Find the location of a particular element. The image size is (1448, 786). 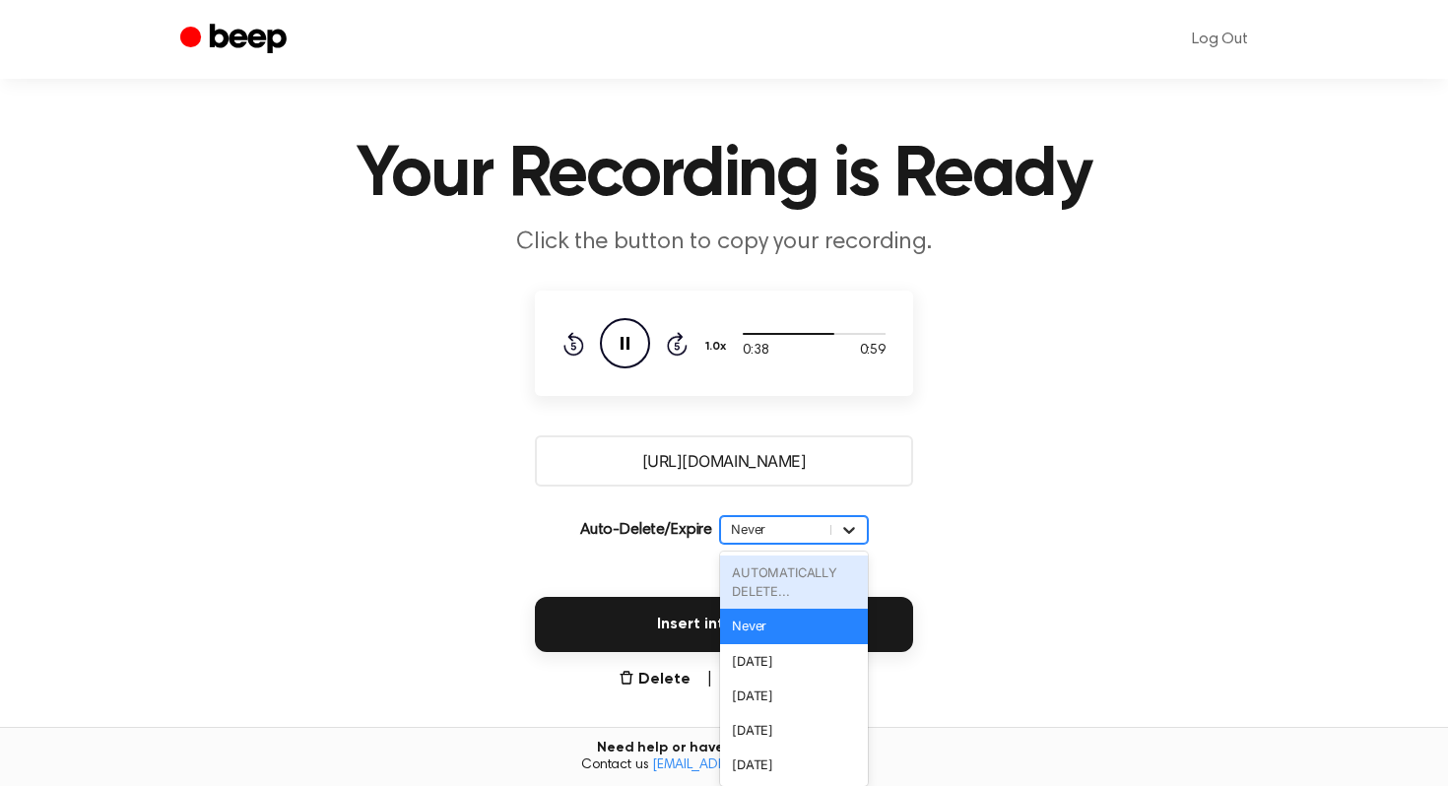

a: Beep is located at coordinates (235, 39).